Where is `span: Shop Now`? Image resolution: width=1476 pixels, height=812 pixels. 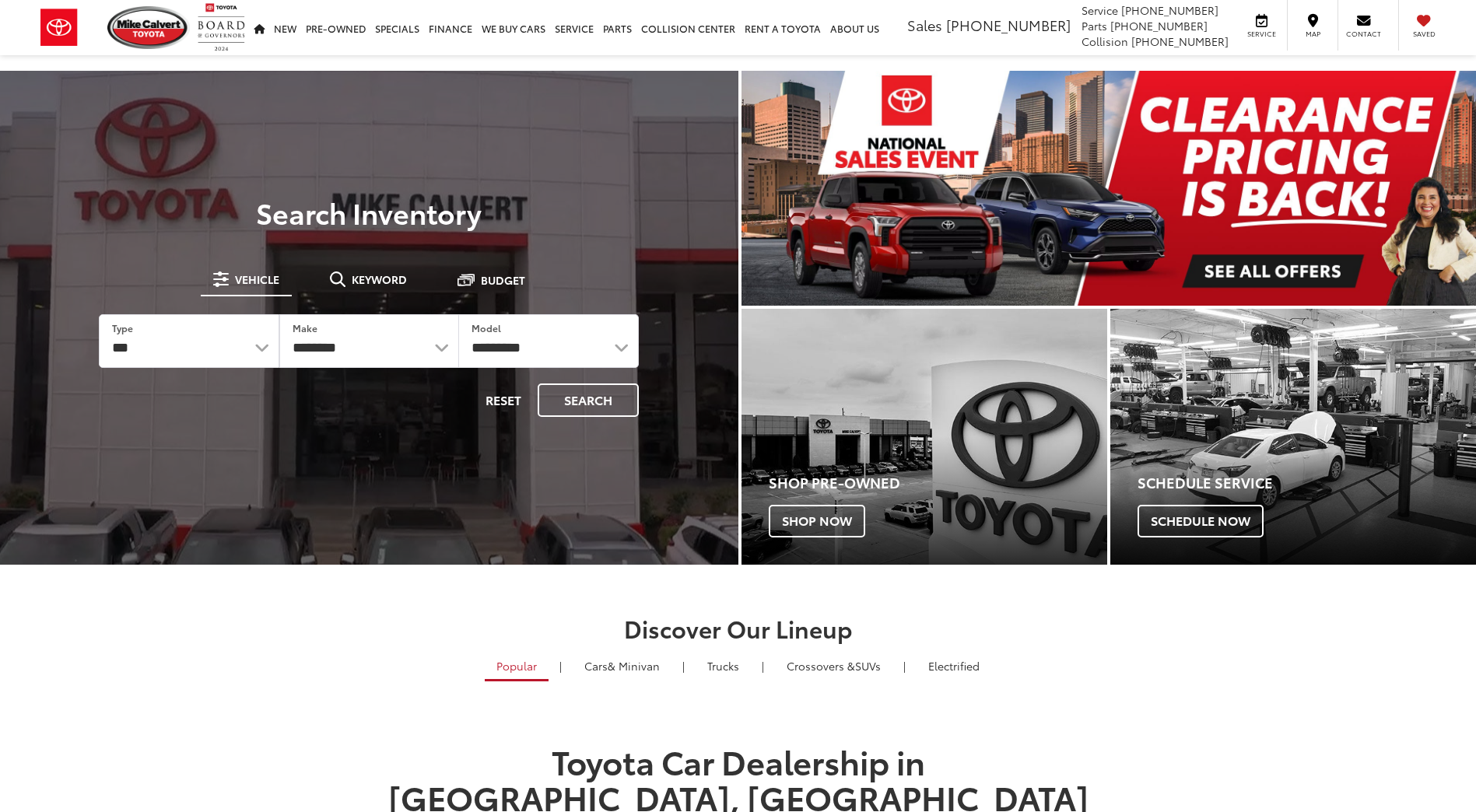
span: Shop Now is located at coordinates (817, 521).